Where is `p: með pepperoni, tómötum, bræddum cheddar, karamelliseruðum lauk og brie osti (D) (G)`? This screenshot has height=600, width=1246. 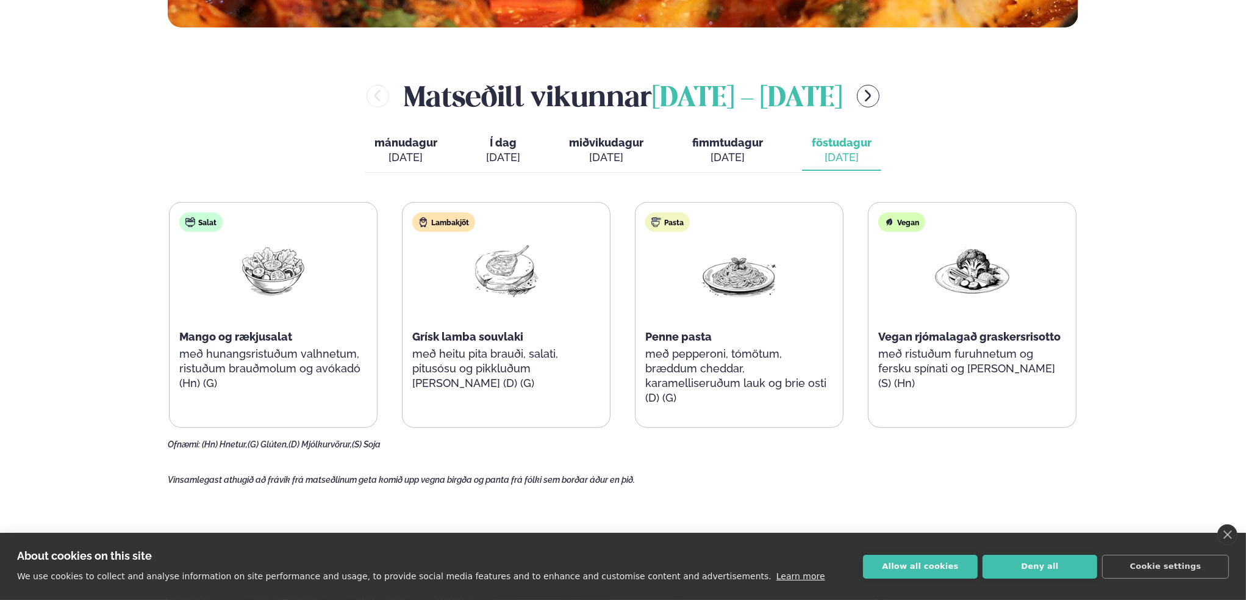 p: með pepperoni, tómötum, bræddum cheddar, karamelliseruðum lauk og brie osti (D) (G) is located at coordinates (739, 376).